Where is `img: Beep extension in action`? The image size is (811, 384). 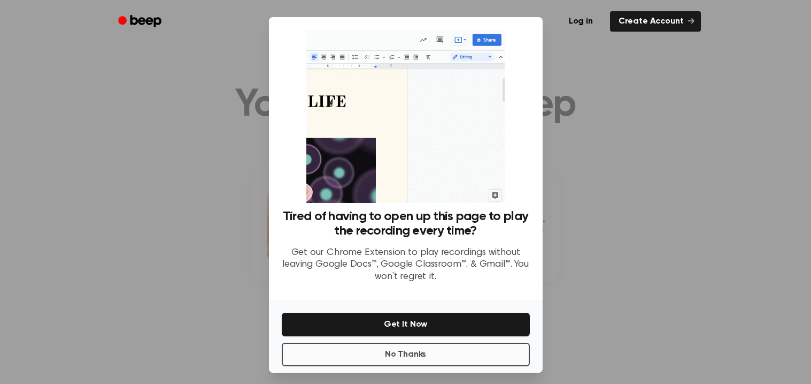 img: Beep extension in action is located at coordinates (405, 116).